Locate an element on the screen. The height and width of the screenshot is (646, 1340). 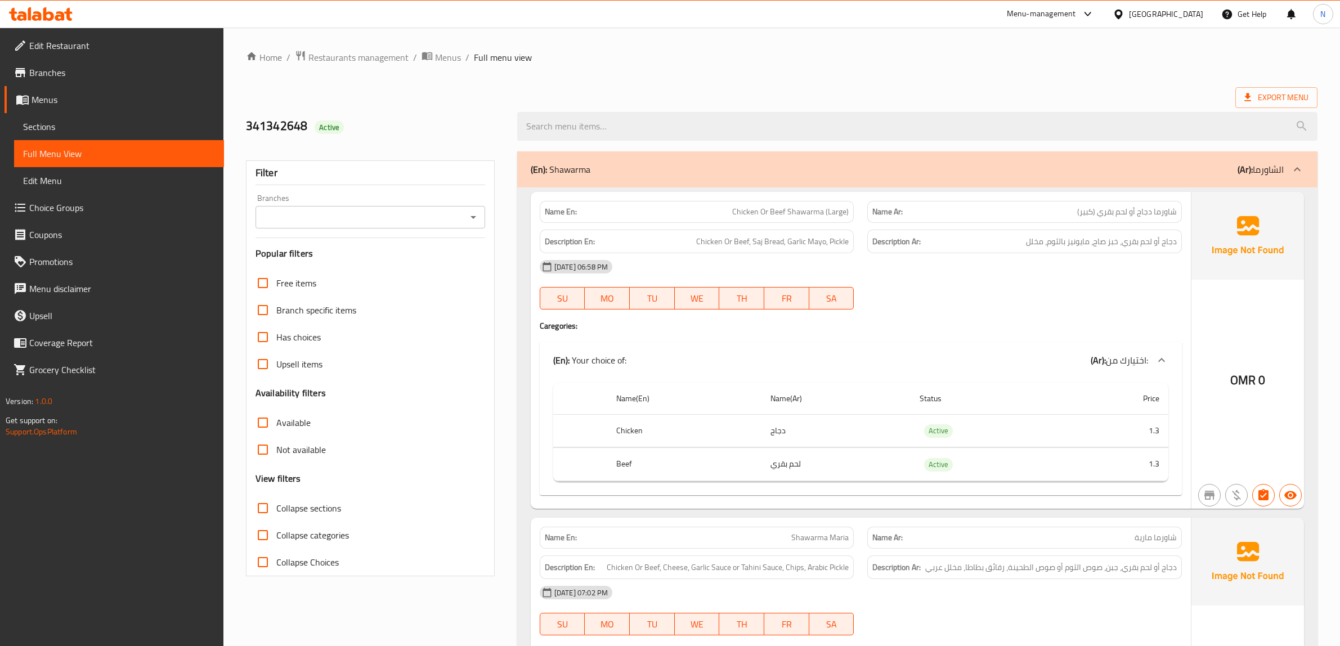
button: FR is located at coordinates (787, 298).